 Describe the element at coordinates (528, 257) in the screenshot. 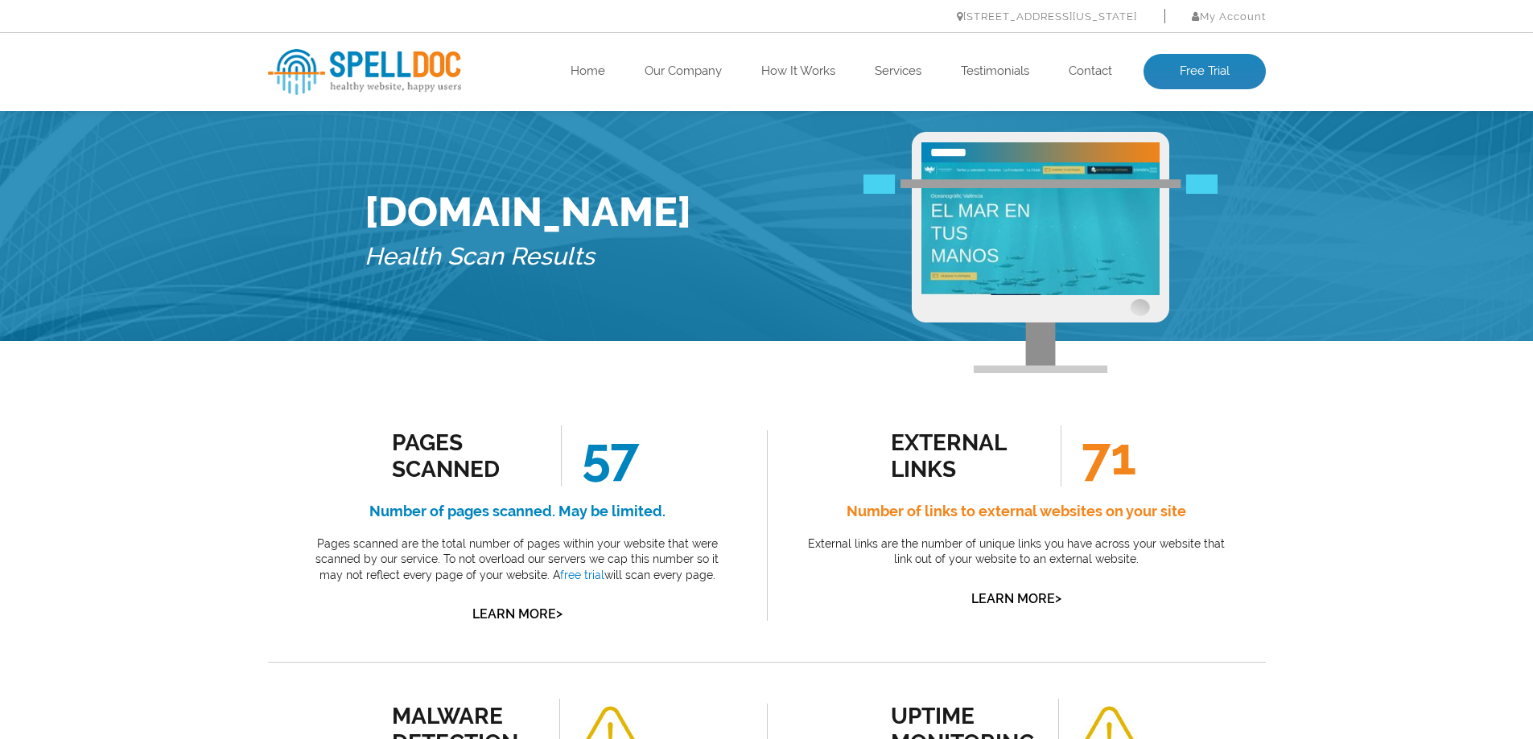

I see `h5: Health Scan Results` at that location.